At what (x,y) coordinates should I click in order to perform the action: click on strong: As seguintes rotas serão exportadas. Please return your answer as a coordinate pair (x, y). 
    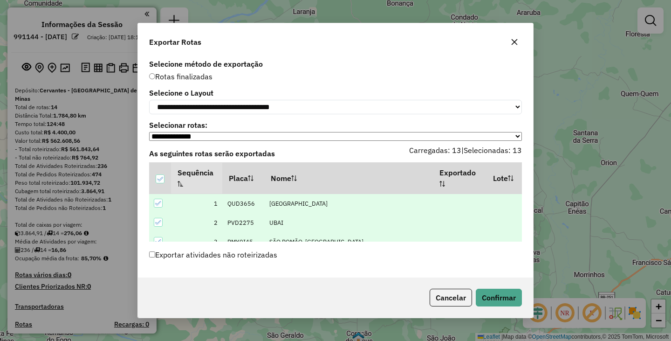
    Looking at the image, I should click on (212, 153).